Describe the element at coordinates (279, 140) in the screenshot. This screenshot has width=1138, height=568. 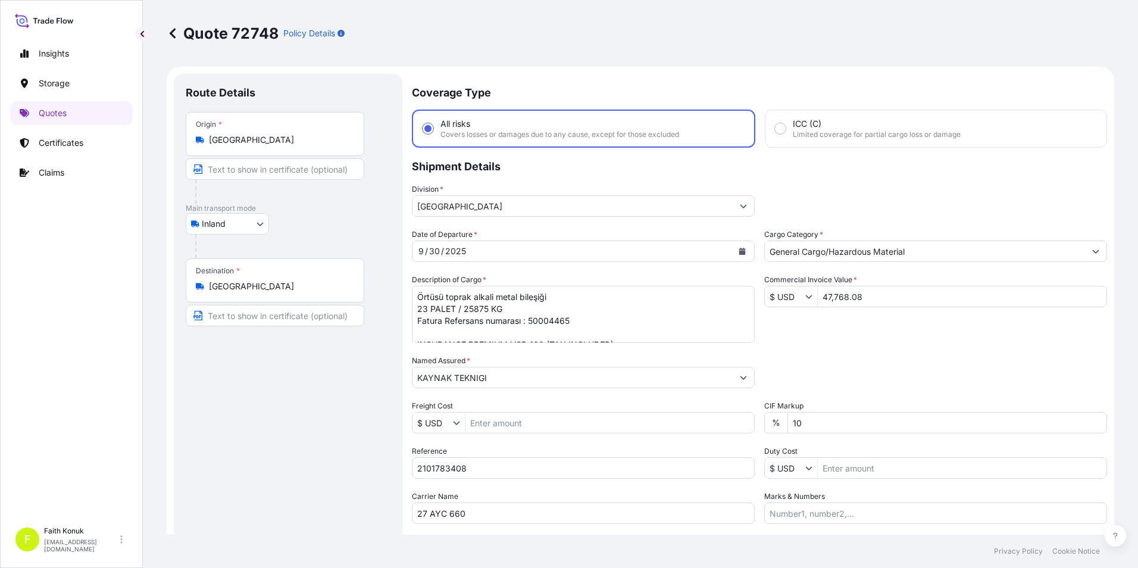
I see `input: Origin` at that location.